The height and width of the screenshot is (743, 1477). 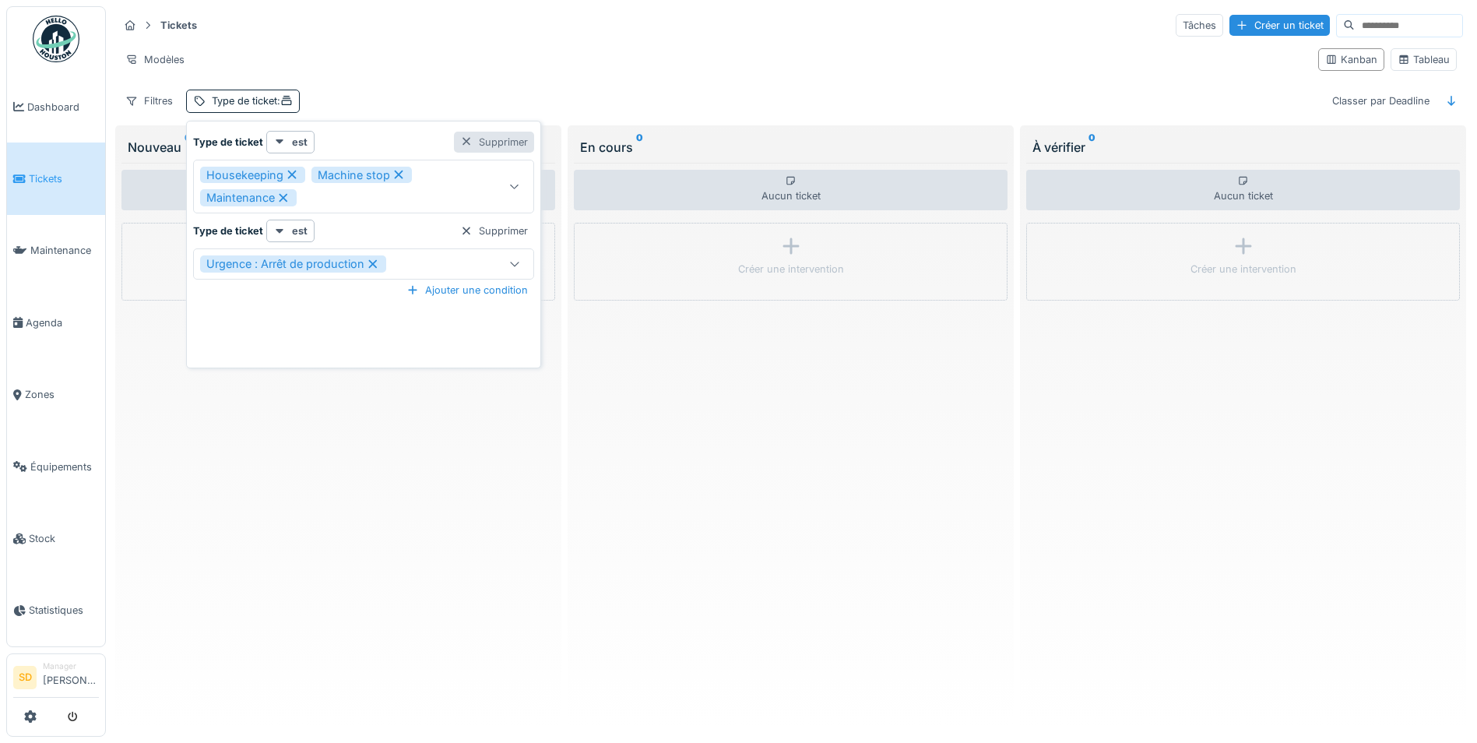 What do you see at coordinates (64, 538) in the screenshot?
I see `span: Stock` at bounding box center [64, 538].